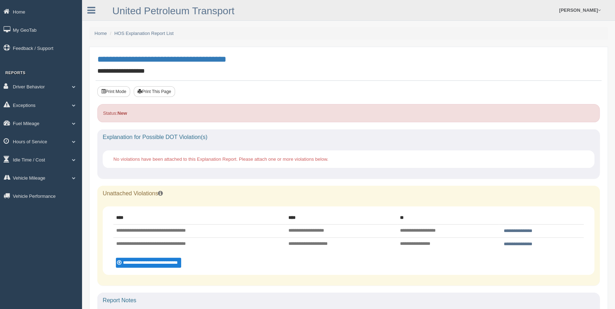  I want to click on strong: New, so click(122, 113).